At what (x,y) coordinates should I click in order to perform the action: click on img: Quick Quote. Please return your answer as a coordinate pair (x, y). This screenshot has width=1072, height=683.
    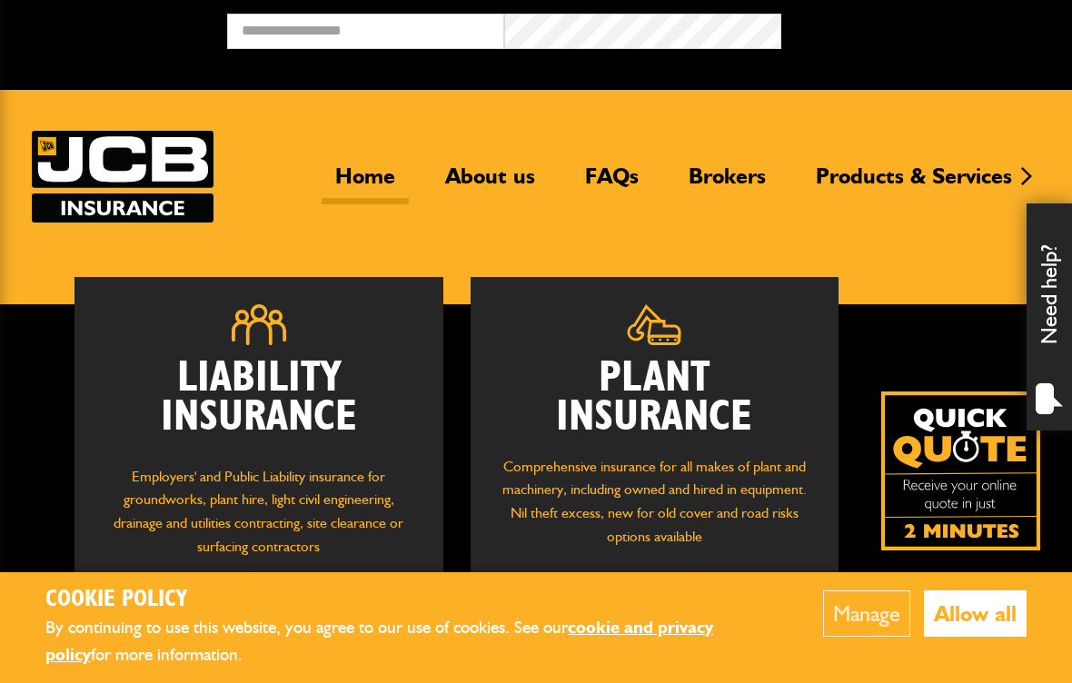
    Looking at the image, I should click on (961, 471).